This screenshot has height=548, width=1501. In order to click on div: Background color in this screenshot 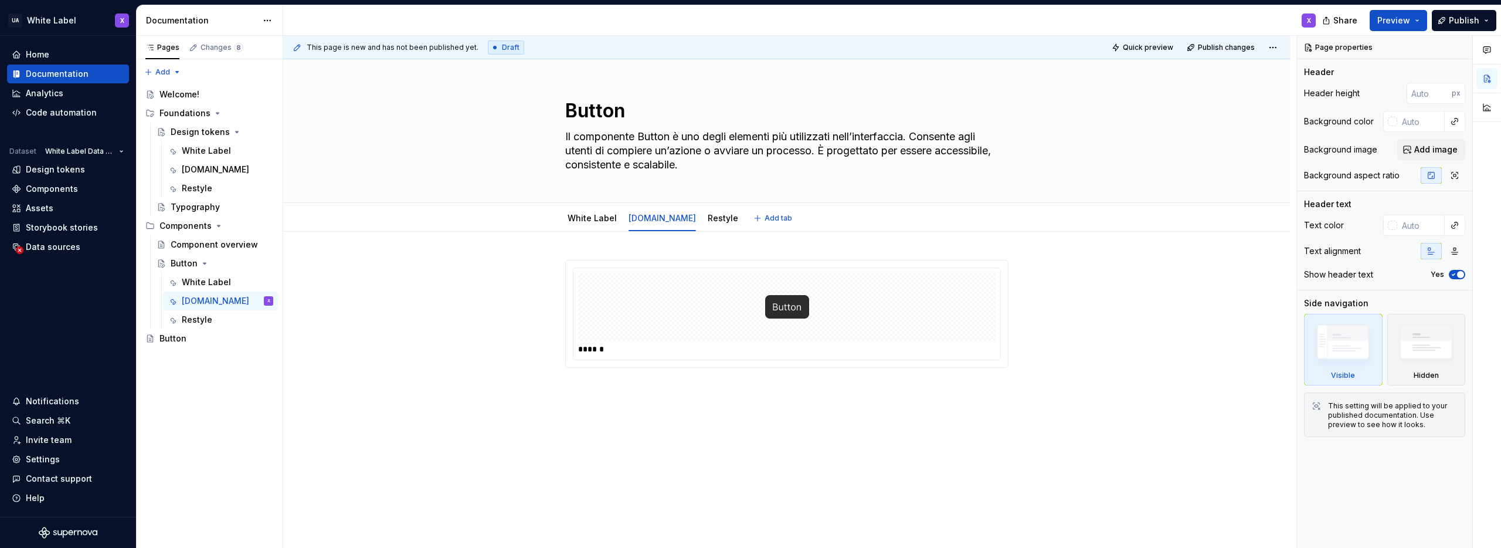, I will do `click(1339, 121)`.